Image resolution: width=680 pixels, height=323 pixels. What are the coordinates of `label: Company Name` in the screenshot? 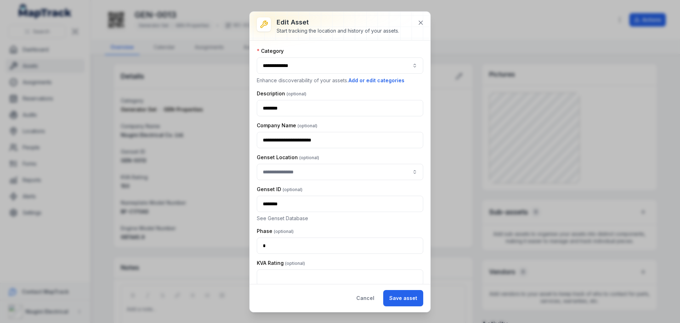 It's located at (287, 125).